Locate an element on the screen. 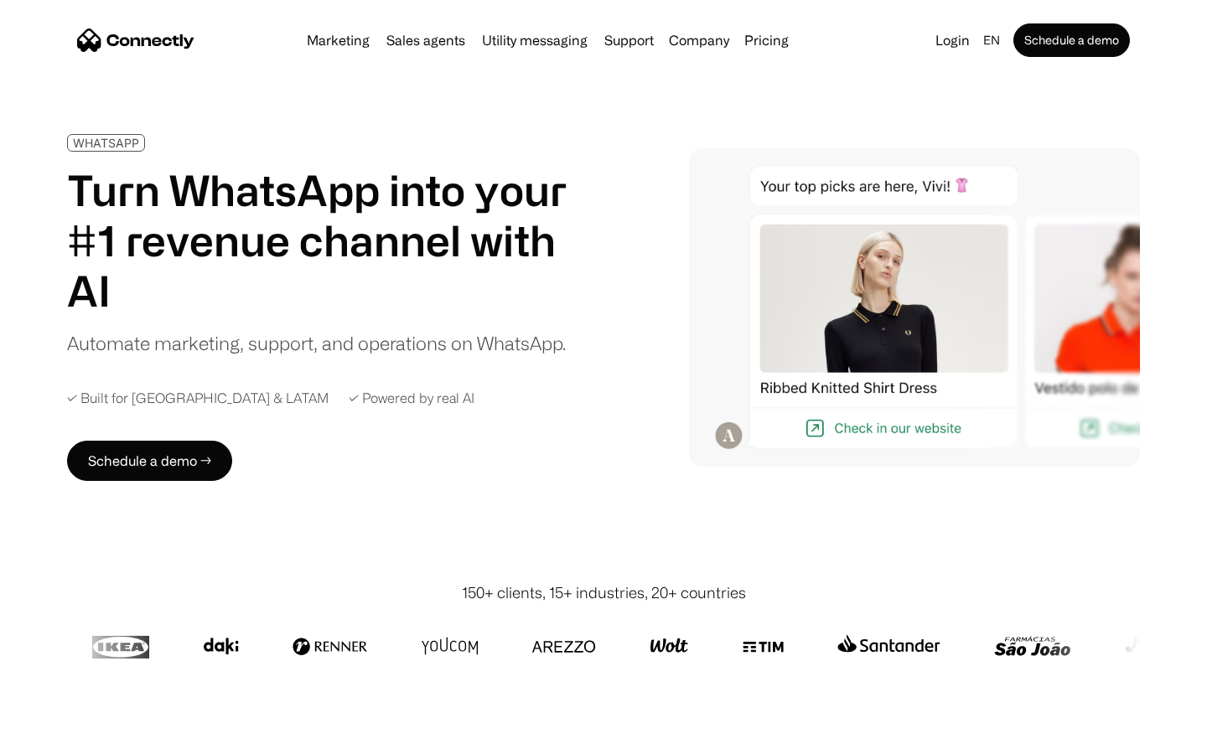 This screenshot has width=1207, height=754. a: Schedule a demo → is located at coordinates (149, 461).